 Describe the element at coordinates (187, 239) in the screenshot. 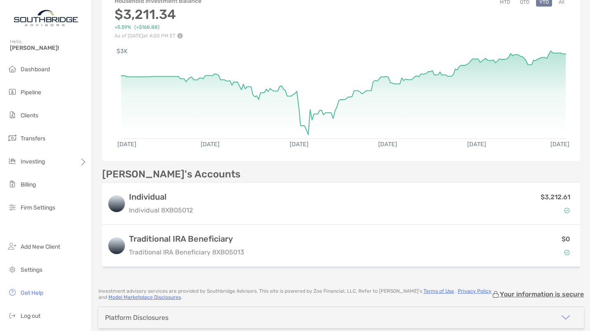

I see `h3: Traditional IRA Beneficiary` at that location.